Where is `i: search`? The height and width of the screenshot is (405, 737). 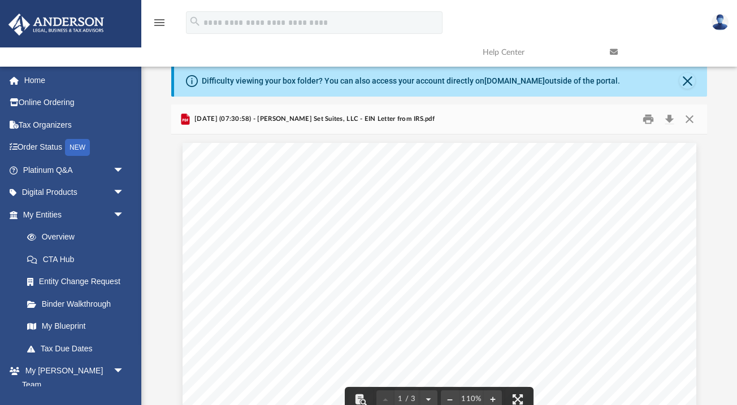
i: search is located at coordinates (195, 21).